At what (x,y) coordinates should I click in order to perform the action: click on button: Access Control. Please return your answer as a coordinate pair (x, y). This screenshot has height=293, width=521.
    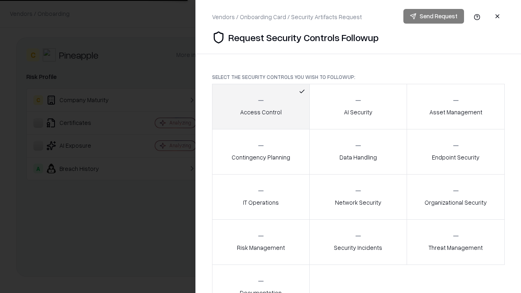
    Looking at the image, I should click on (261, 107).